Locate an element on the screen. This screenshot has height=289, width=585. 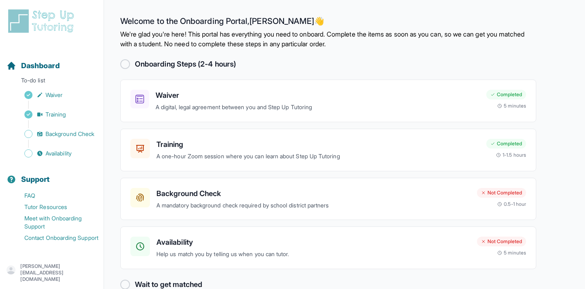
a: Availability is located at coordinates (55, 154).